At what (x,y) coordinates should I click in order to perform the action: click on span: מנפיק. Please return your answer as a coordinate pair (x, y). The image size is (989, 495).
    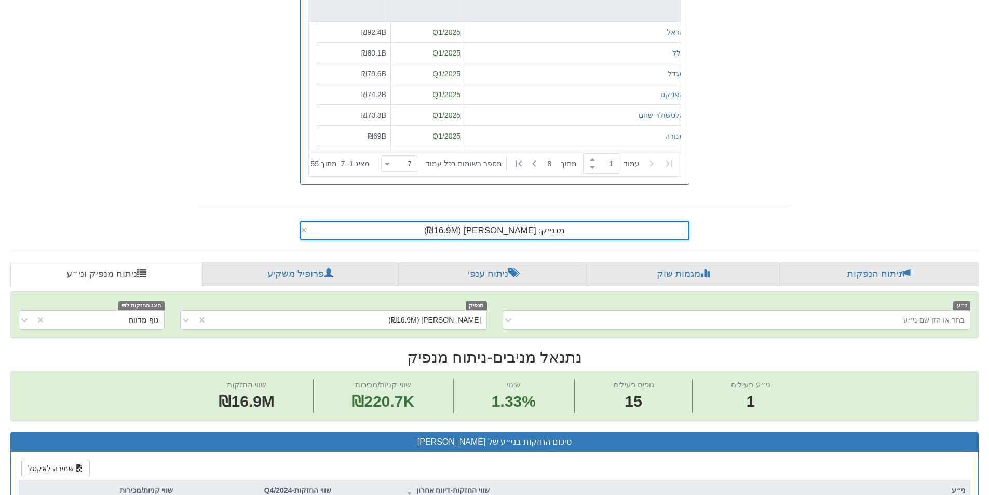
    Looking at the image, I should click on (476, 305).